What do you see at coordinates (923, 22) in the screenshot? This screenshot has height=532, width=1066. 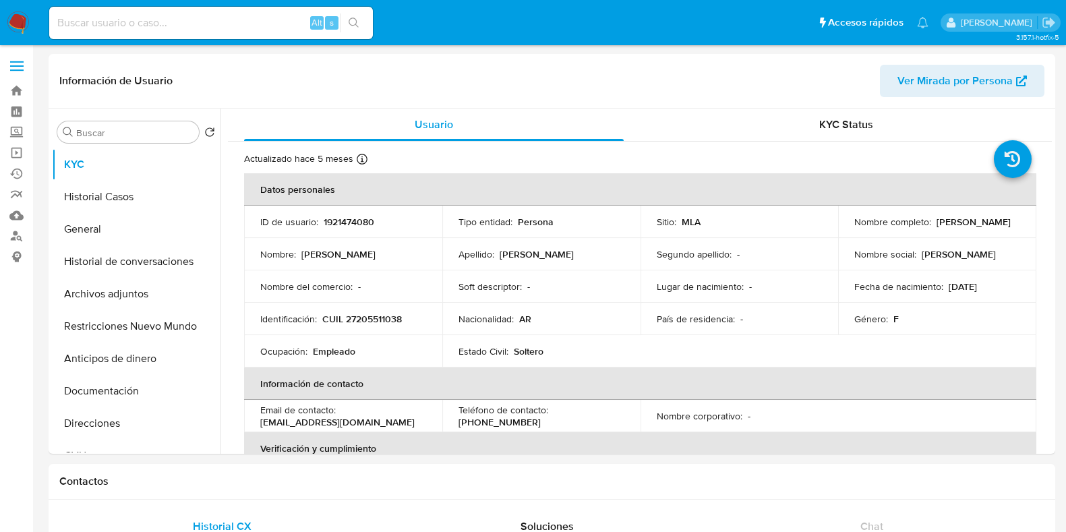 I see `a: Notificaciones` at bounding box center [923, 22].